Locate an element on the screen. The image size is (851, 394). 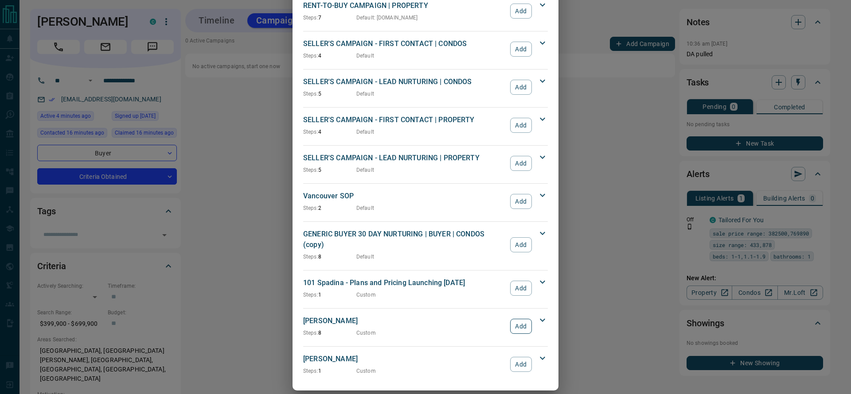
p: SELLER'S CAMPAIGN - FIRST CONTACT | CONDOS is located at coordinates (404, 44).